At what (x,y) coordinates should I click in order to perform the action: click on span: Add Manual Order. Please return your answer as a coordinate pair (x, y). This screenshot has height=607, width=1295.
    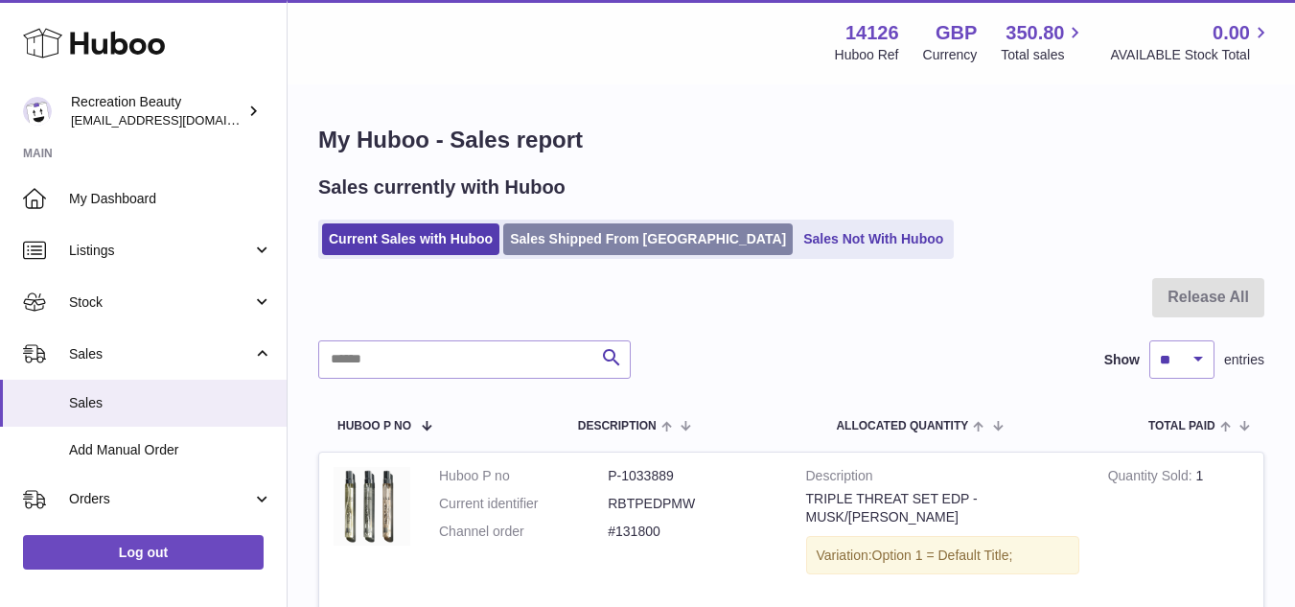
    Looking at the image, I should click on (171, 450).